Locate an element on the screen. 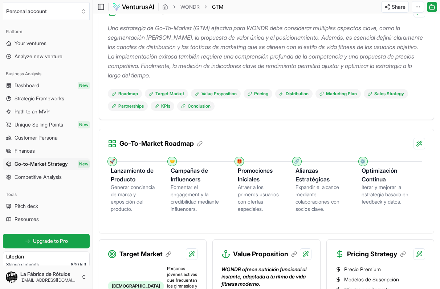  a: Upgrade to Pro is located at coordinates (46, 241).